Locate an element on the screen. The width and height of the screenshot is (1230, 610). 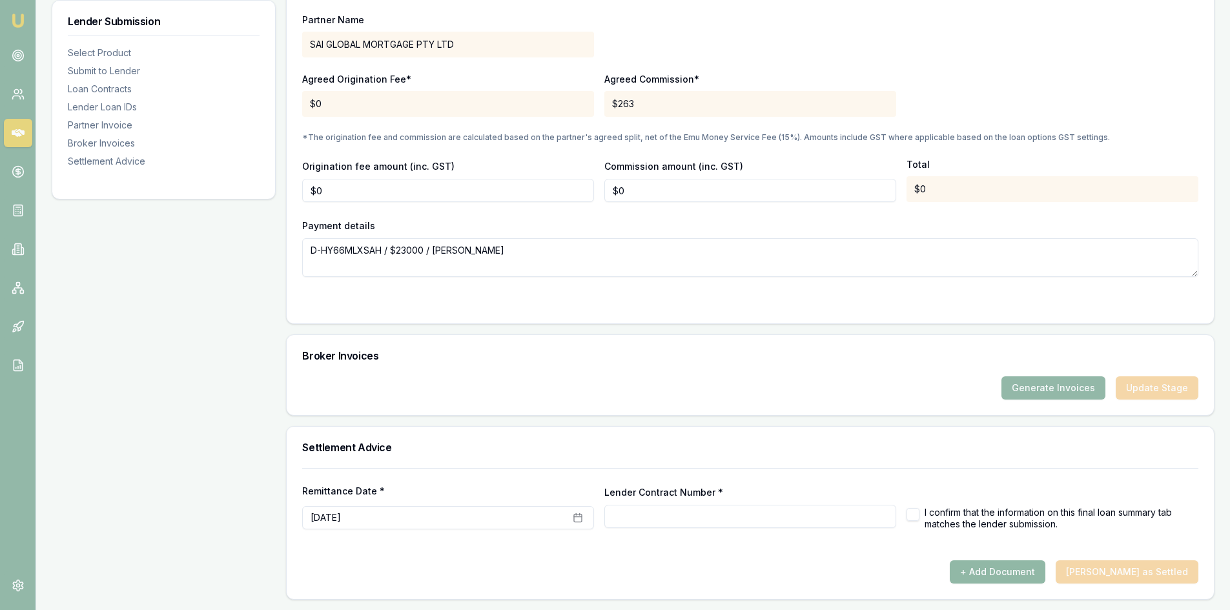
button: Generate Invoices is located at coordinates (1053, 388).